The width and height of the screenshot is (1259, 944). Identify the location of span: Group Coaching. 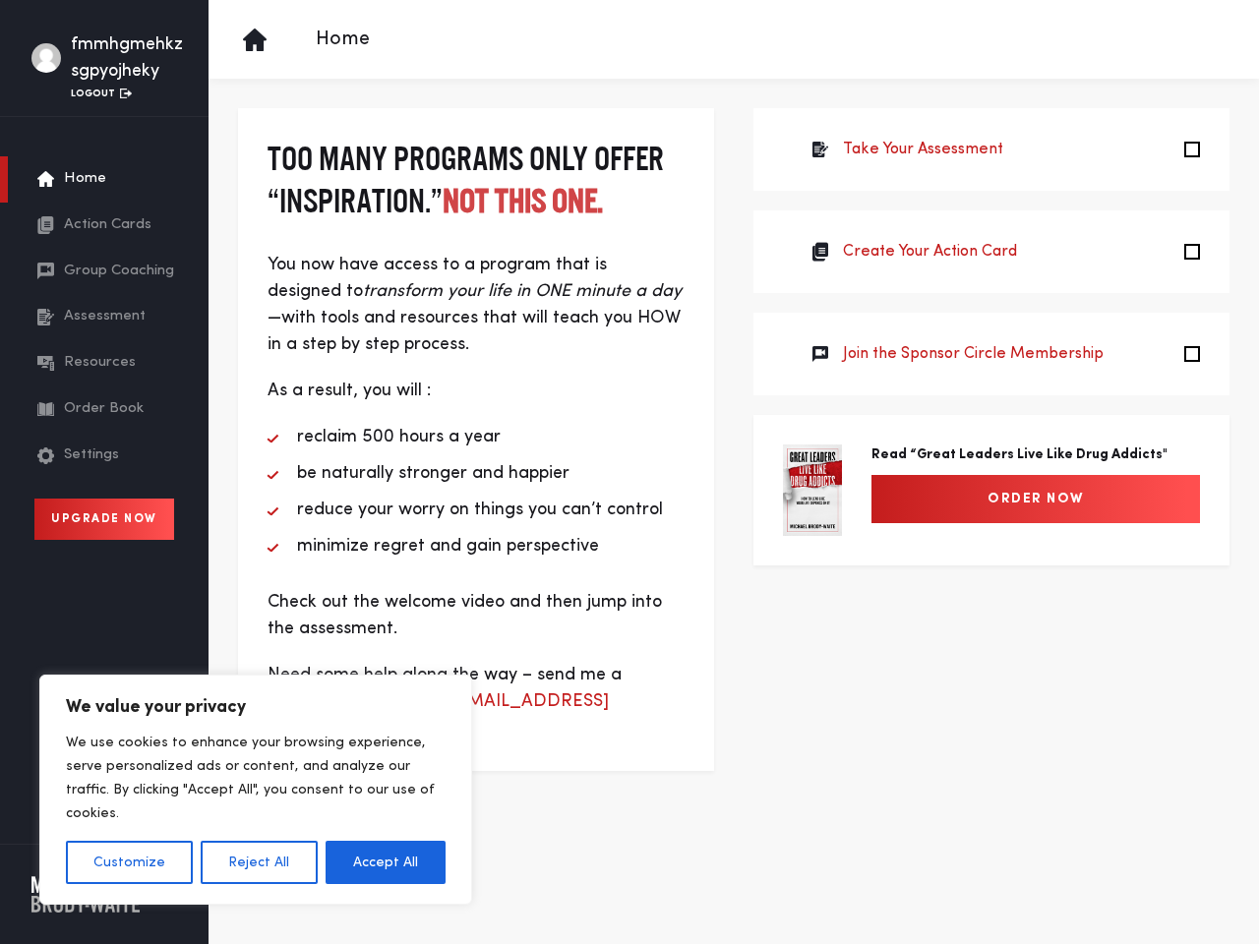
(119, 271).